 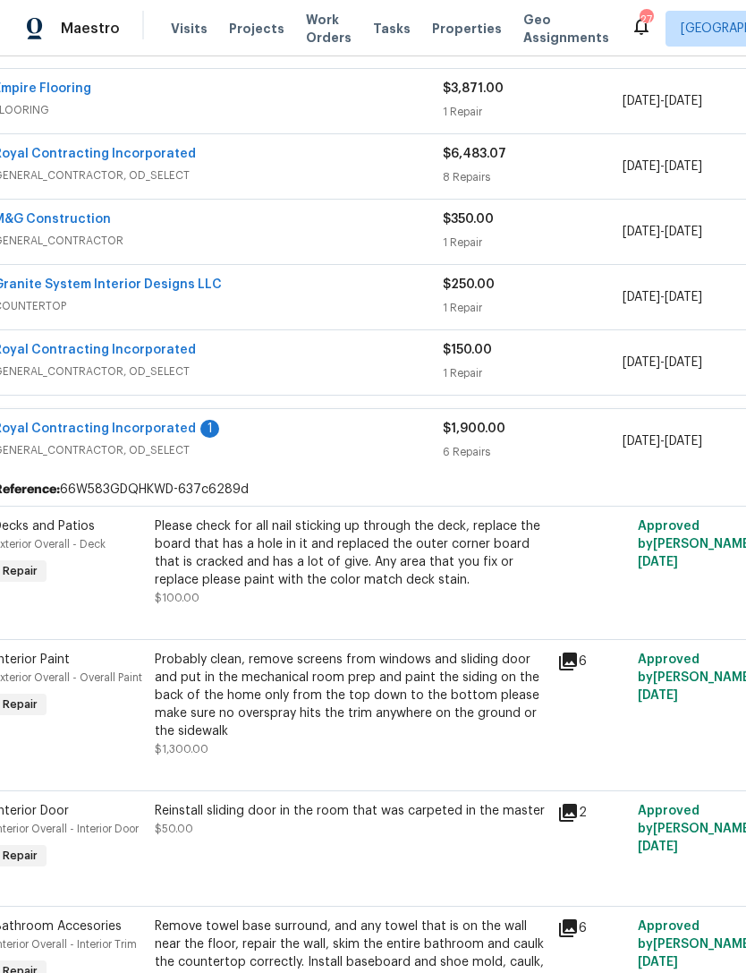 I want to click on div: 27, so click(x=646, y=20).